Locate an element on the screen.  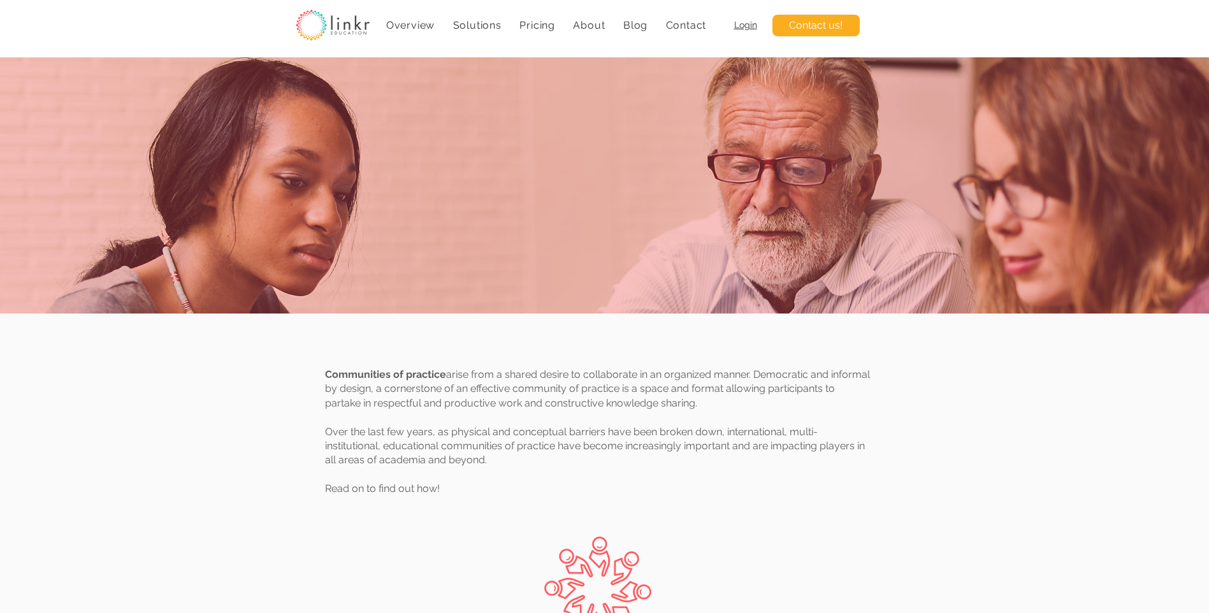
a: Pricing is located at coordinates (537, 25).